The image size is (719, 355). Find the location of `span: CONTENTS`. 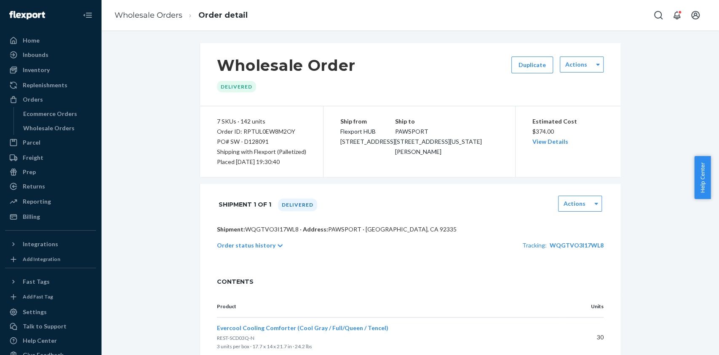

span: CONTENTS is located at coordinates (410, 281).